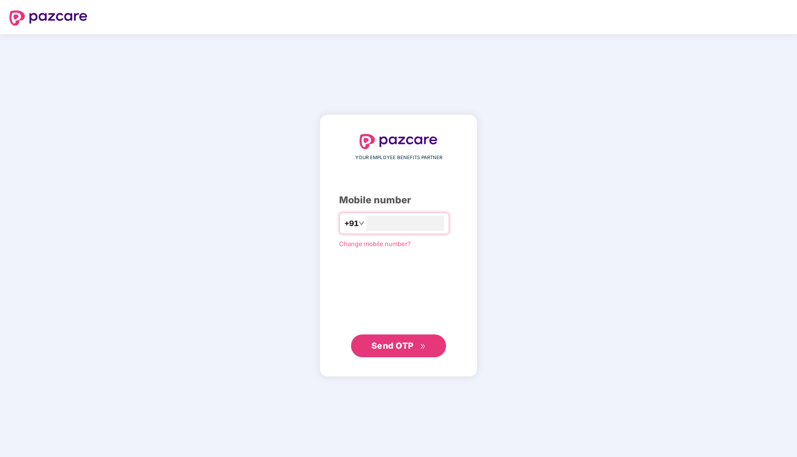 Image resolution: width=797 pixels, height=457 pixels. What do you see at coordinates (351, 223) in the screenshot?
I see `span: +91` at bounding box center [351, 223].